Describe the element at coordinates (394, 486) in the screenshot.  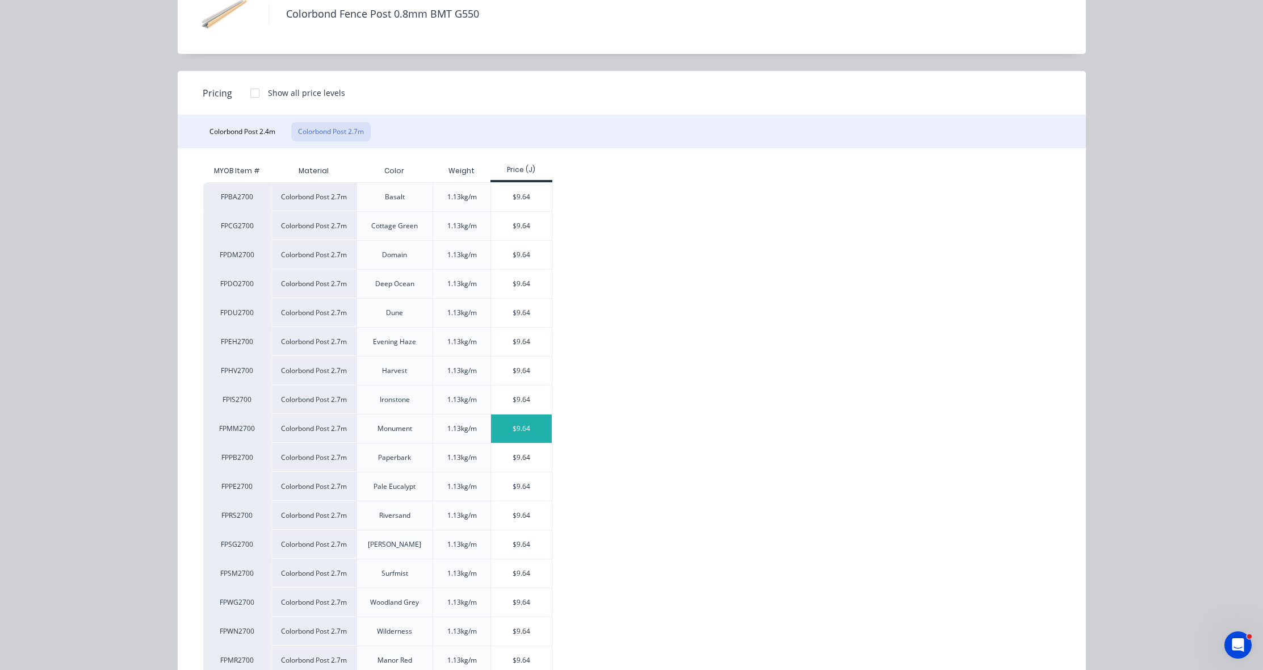
I see `div: Pale Eucalypt` at that location.